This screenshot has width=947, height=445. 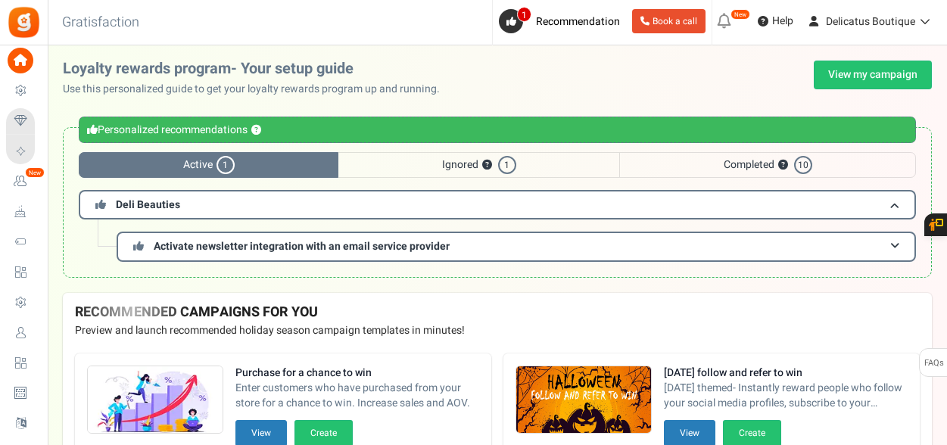 What do you see at coordinates (357, 396) in the screenshot?
I see `span: Enter customers who have purchased from your store for a chance to win. Increase sales and AOV.` at bounding box center [357, 396].